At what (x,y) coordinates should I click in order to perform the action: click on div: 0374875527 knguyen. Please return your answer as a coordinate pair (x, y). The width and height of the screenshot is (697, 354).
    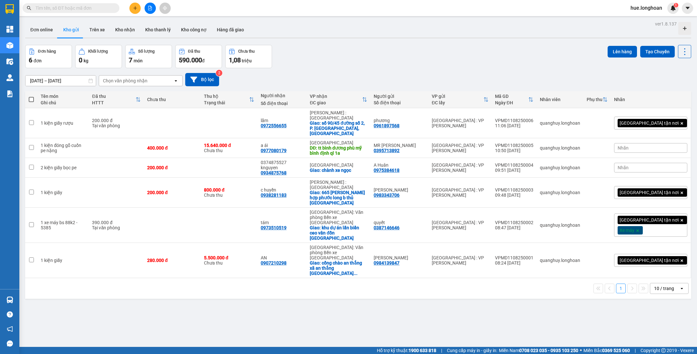
    Looking at the image, I should click on (282, 165).